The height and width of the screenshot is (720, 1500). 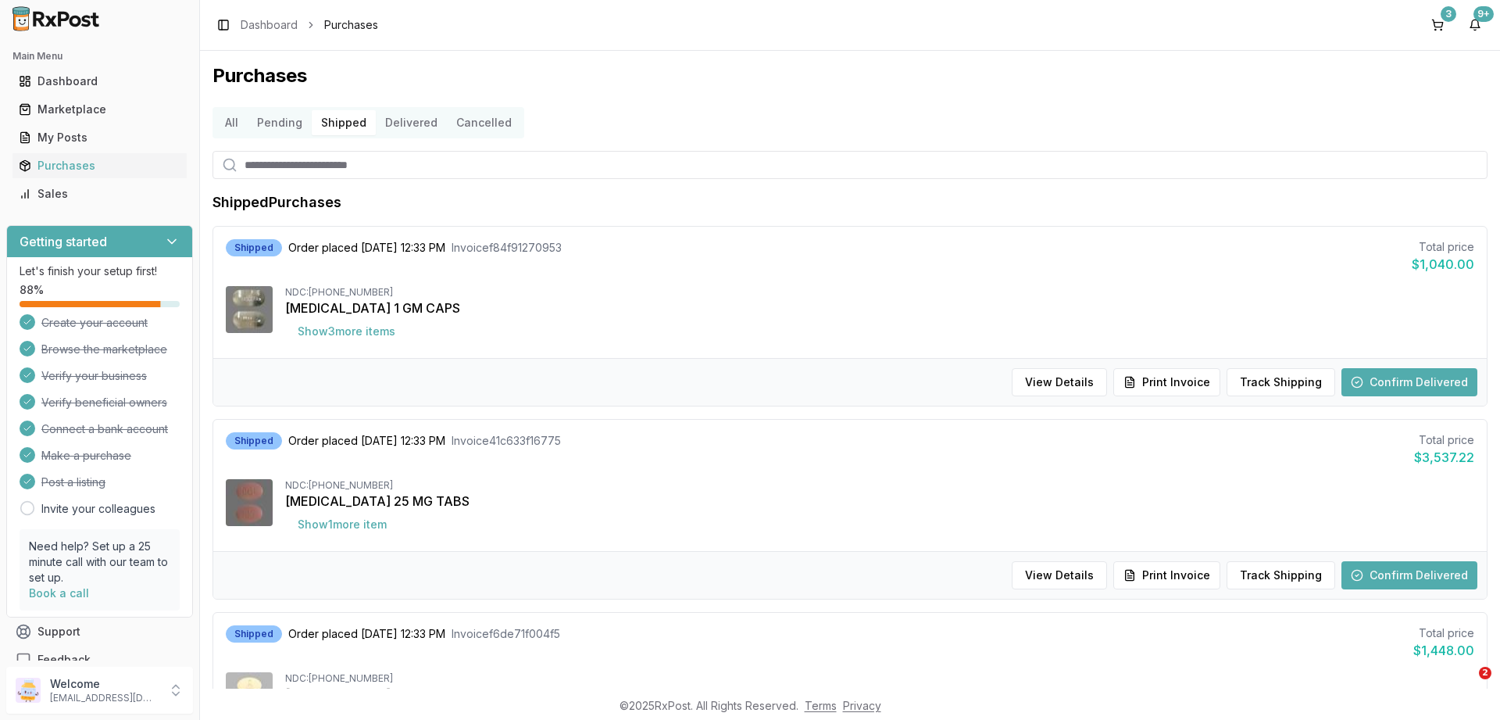 I want to click on img: Vascepa 1 GM CAPS, so click(x=249, y=309).